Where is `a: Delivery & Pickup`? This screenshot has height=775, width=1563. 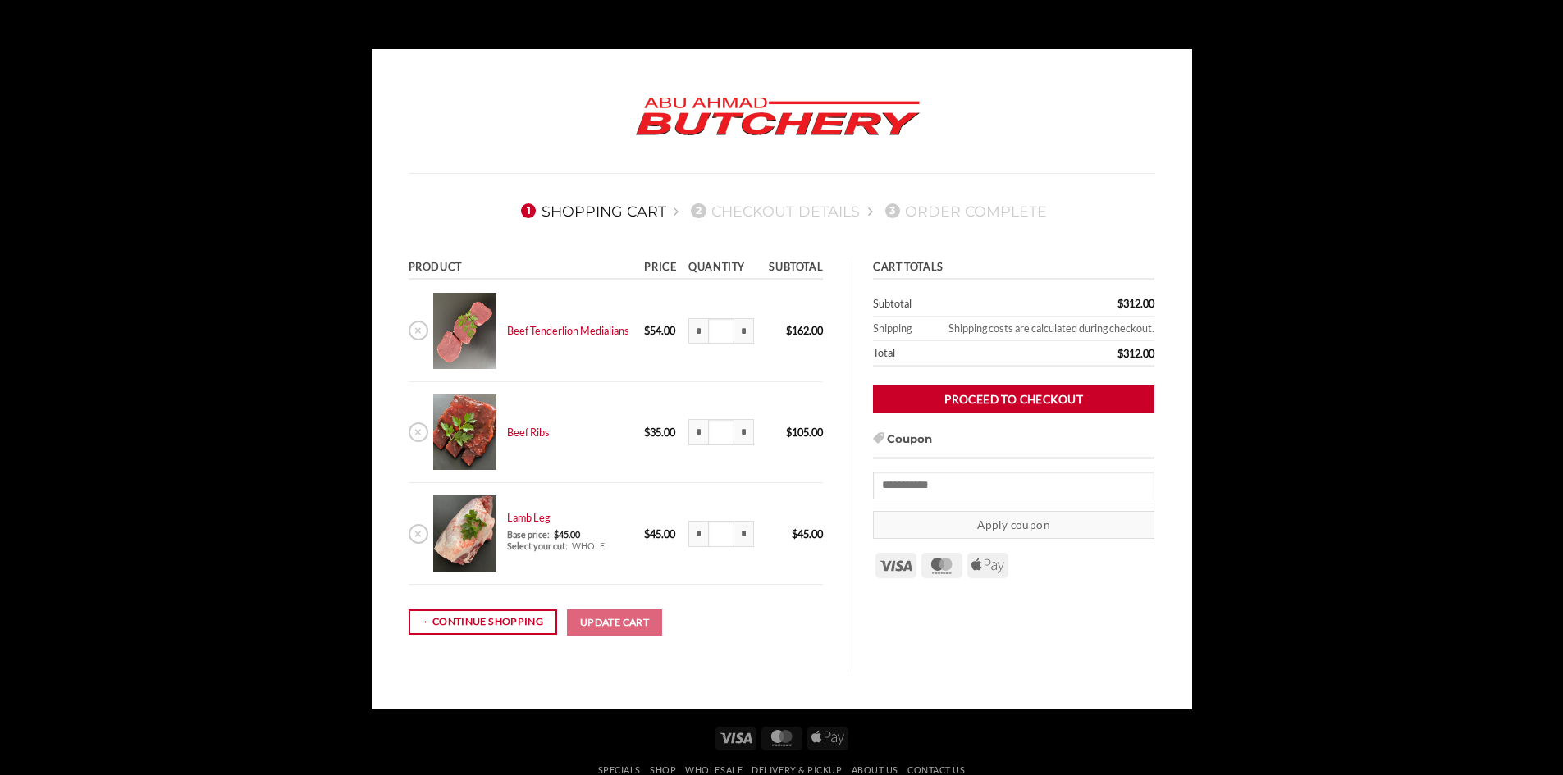
a: Delivery & Pickup is located at coordinates (797, 770).